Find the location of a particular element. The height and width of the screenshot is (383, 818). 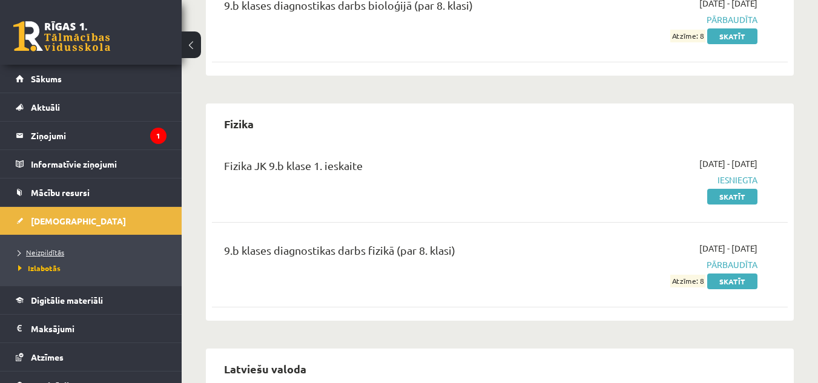

span: Neizpildītās is located at coordinates (41, 253).